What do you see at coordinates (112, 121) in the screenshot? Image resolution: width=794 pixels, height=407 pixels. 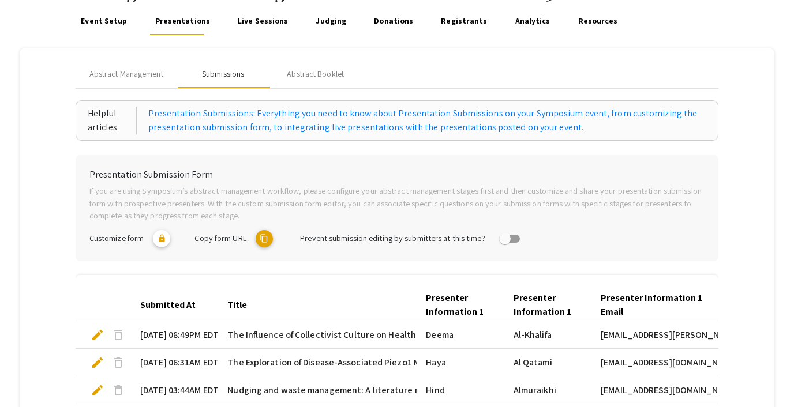 I see `div: Helpful articles` at bounding box center [112, 121].